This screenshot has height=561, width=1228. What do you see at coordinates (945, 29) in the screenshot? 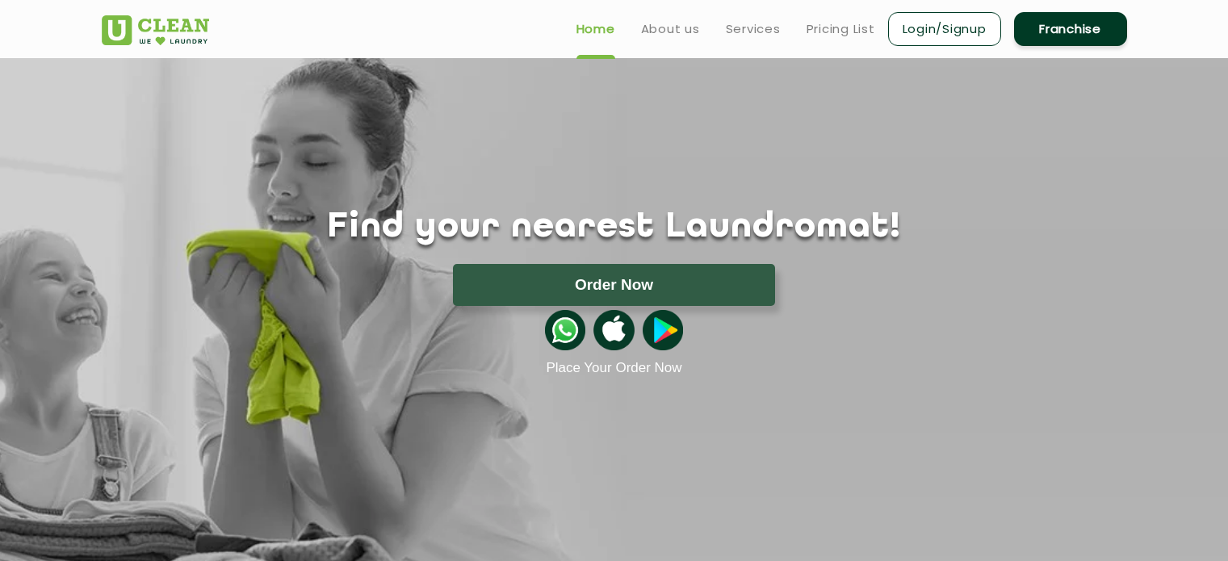
I see `a: Login/Signup` at bounding box center [945, 29].